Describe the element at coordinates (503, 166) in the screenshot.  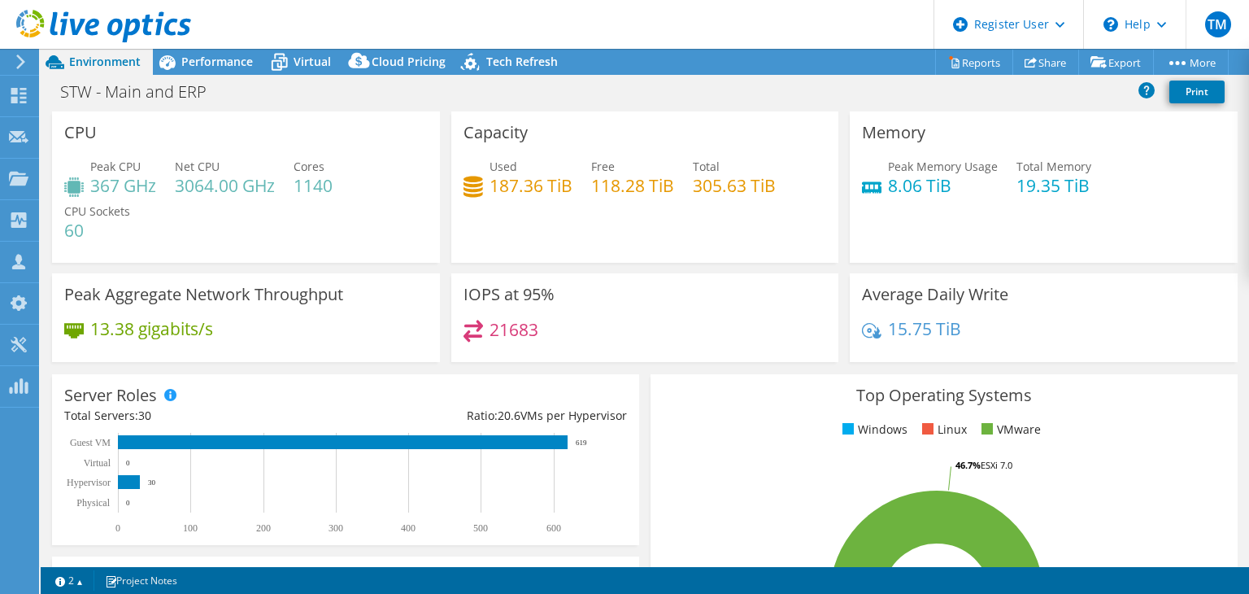
I see `span: Used` at that location.